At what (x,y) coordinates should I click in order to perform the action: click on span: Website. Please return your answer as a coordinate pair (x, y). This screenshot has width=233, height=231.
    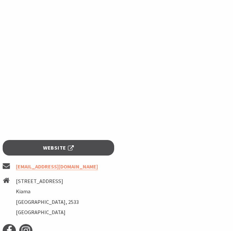
    Looking at the image, I should click on (58, 148).